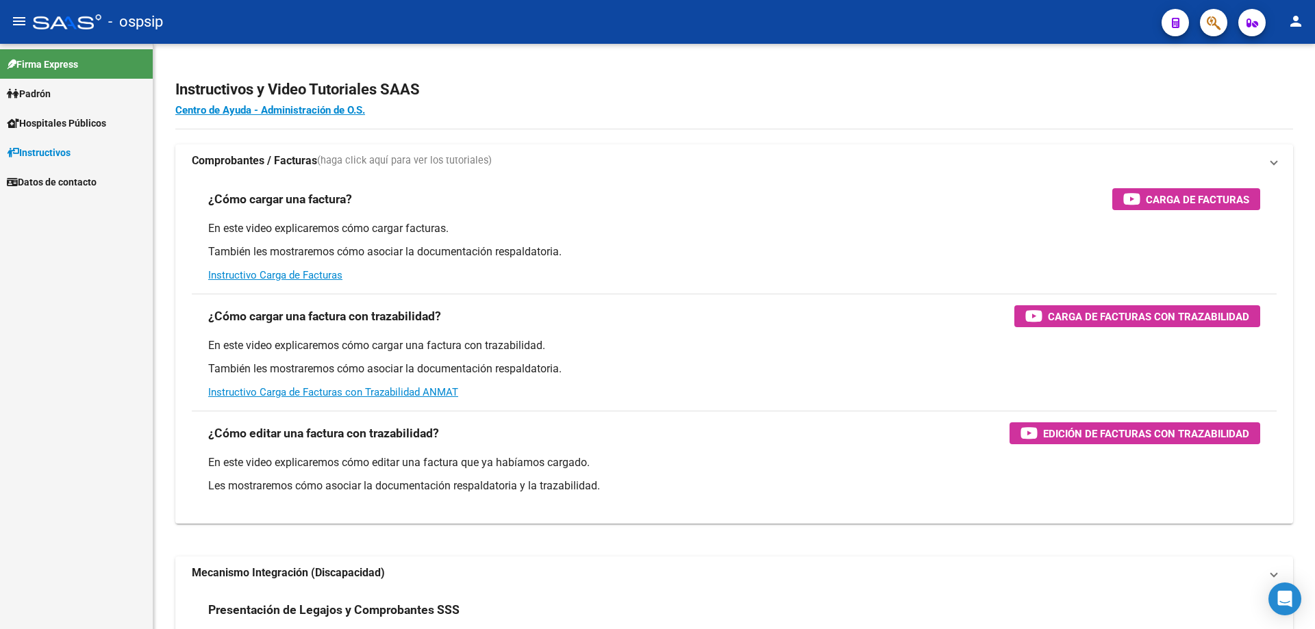 The height and width of the screenshot is (629, 1315). I want to click on span: Edición de Facturas con Trazabilidad, so click(1146, 434).